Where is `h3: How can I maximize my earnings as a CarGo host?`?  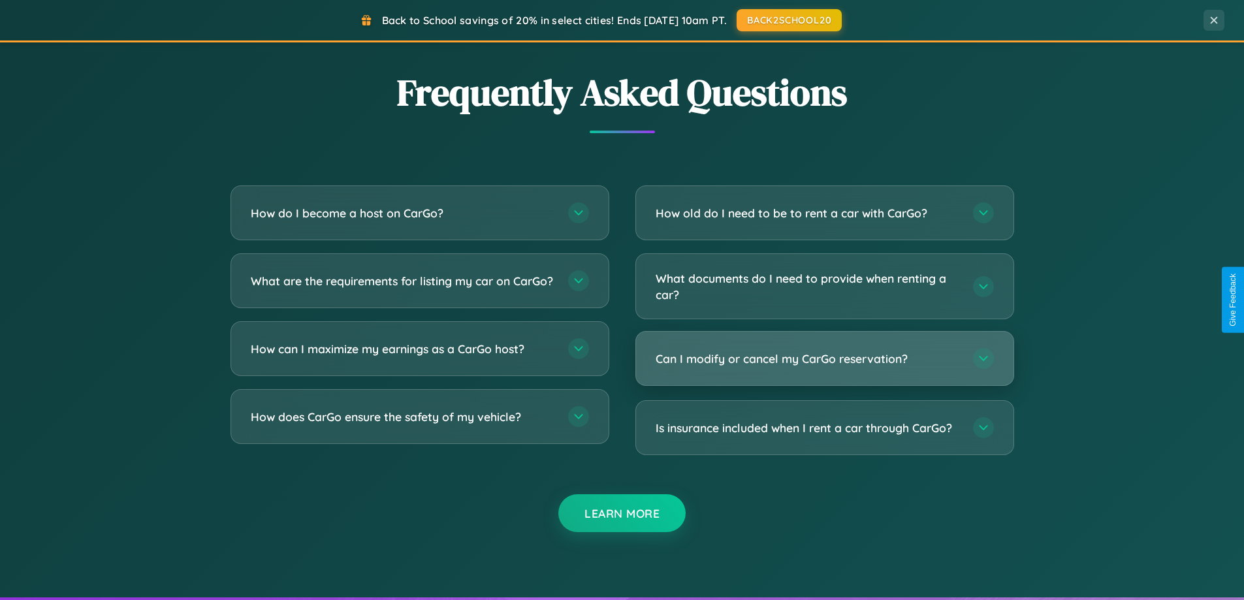
h3: How can I maximize my earnings as a CarGo host? is located at coordinates (403, 349).